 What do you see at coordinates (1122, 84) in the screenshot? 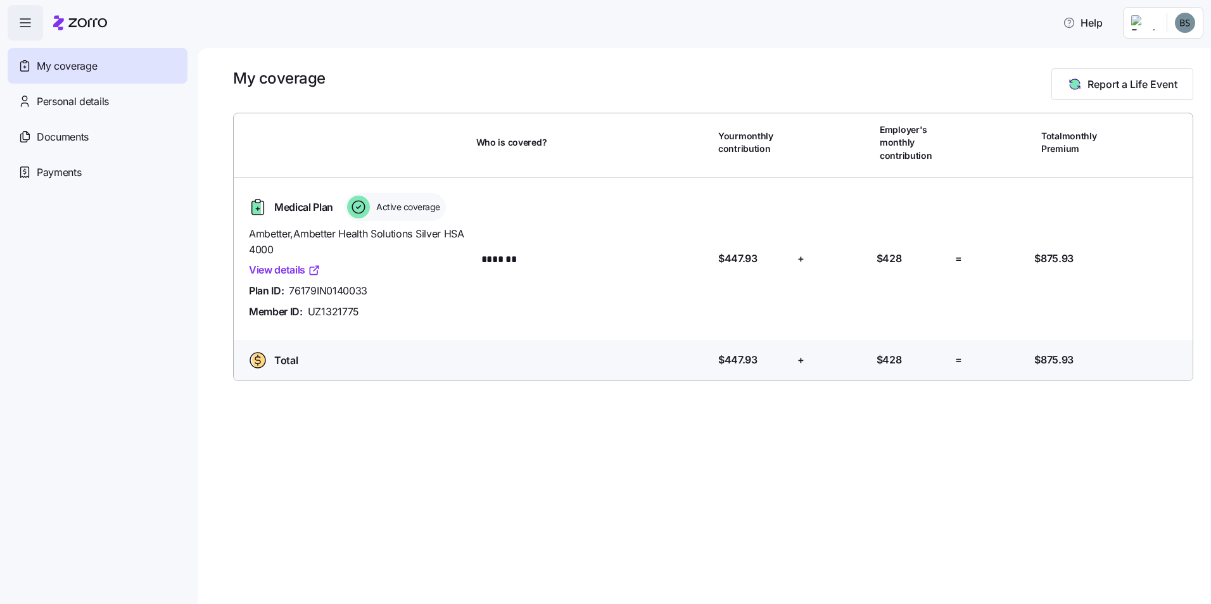
I see `button: Report a Life Event` at bounding box center [1122, 84].